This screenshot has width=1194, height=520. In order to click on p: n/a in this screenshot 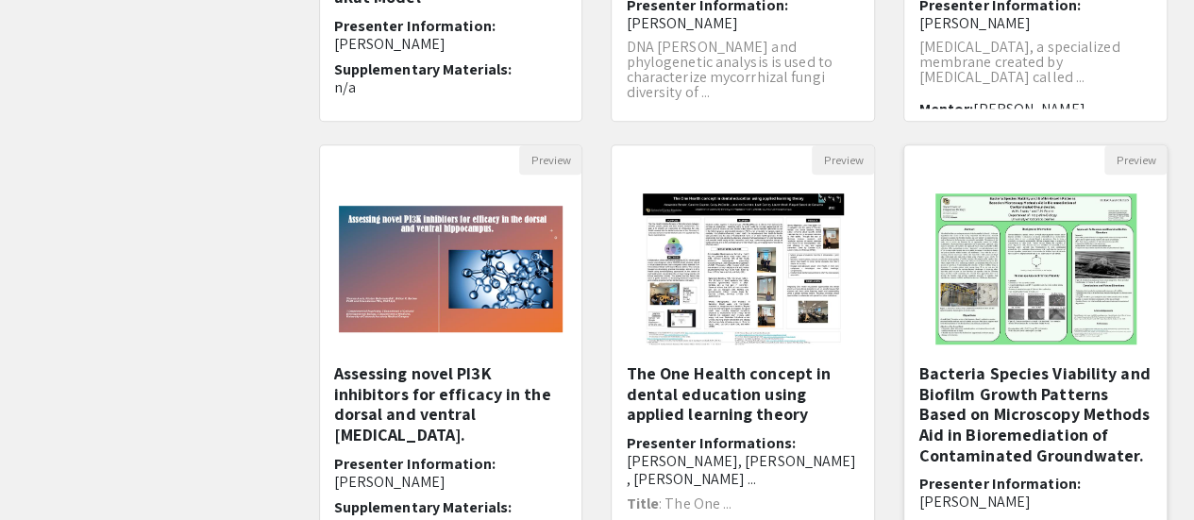, I will do `click(451, 87)`.